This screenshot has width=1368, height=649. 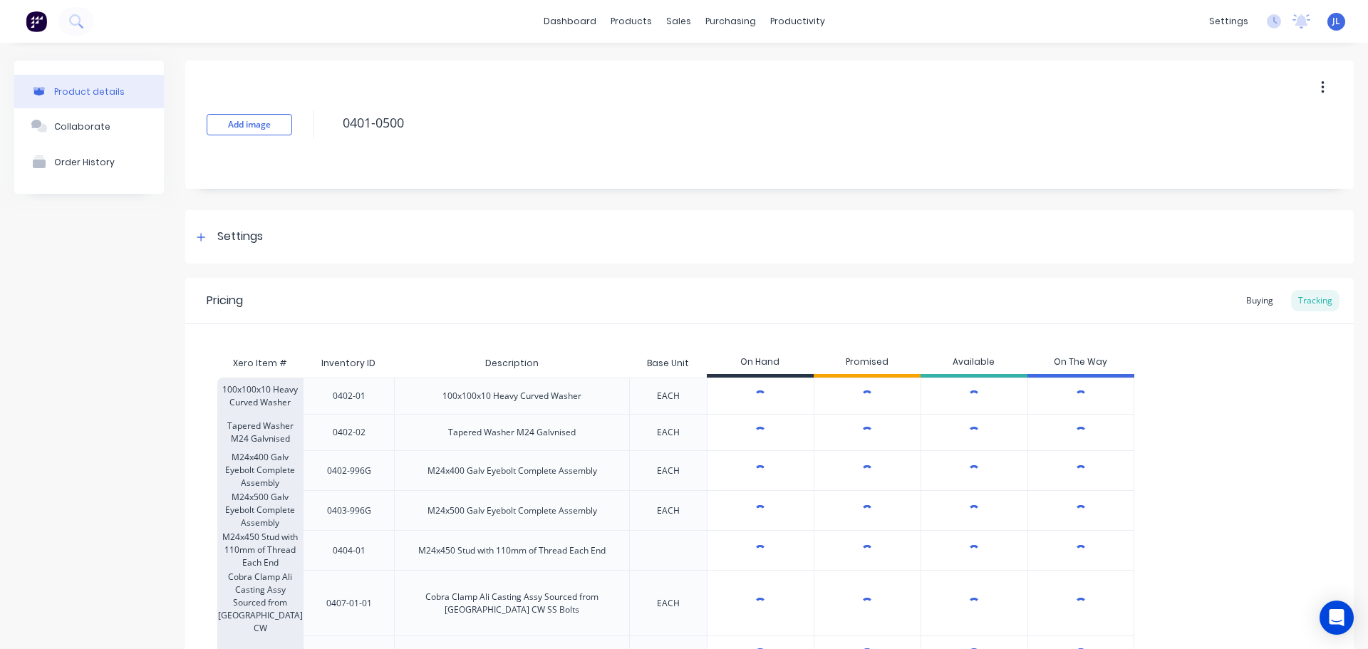 I want to click on button: Order History, so click(x=89, y=162).